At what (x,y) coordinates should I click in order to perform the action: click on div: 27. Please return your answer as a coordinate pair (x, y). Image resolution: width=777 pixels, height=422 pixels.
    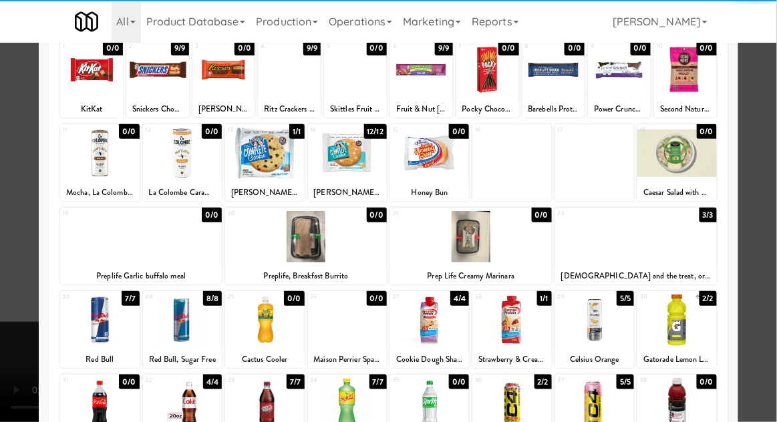
    Looking at the image, I should click on (411, 297).